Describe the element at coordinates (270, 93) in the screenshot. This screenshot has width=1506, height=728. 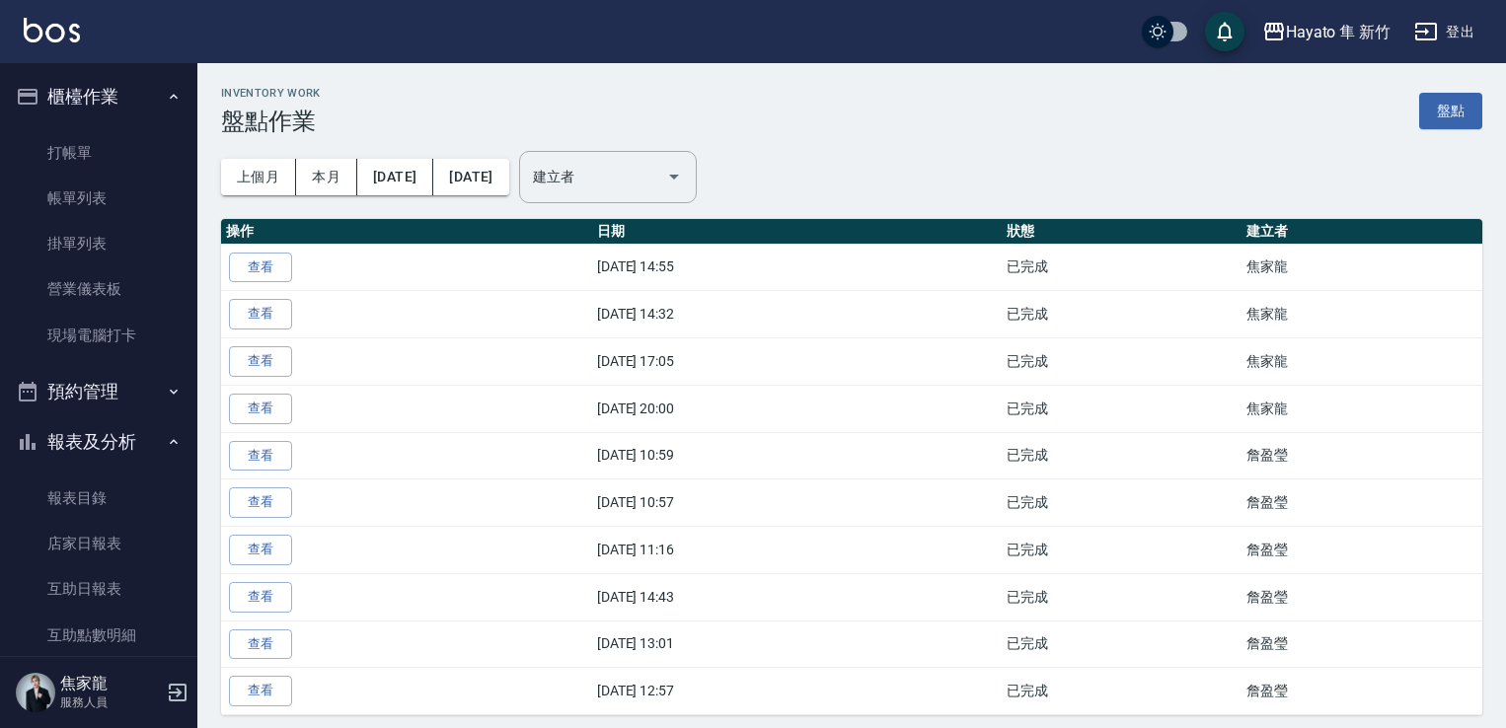
I see `h2: Inventory Work` at that location.